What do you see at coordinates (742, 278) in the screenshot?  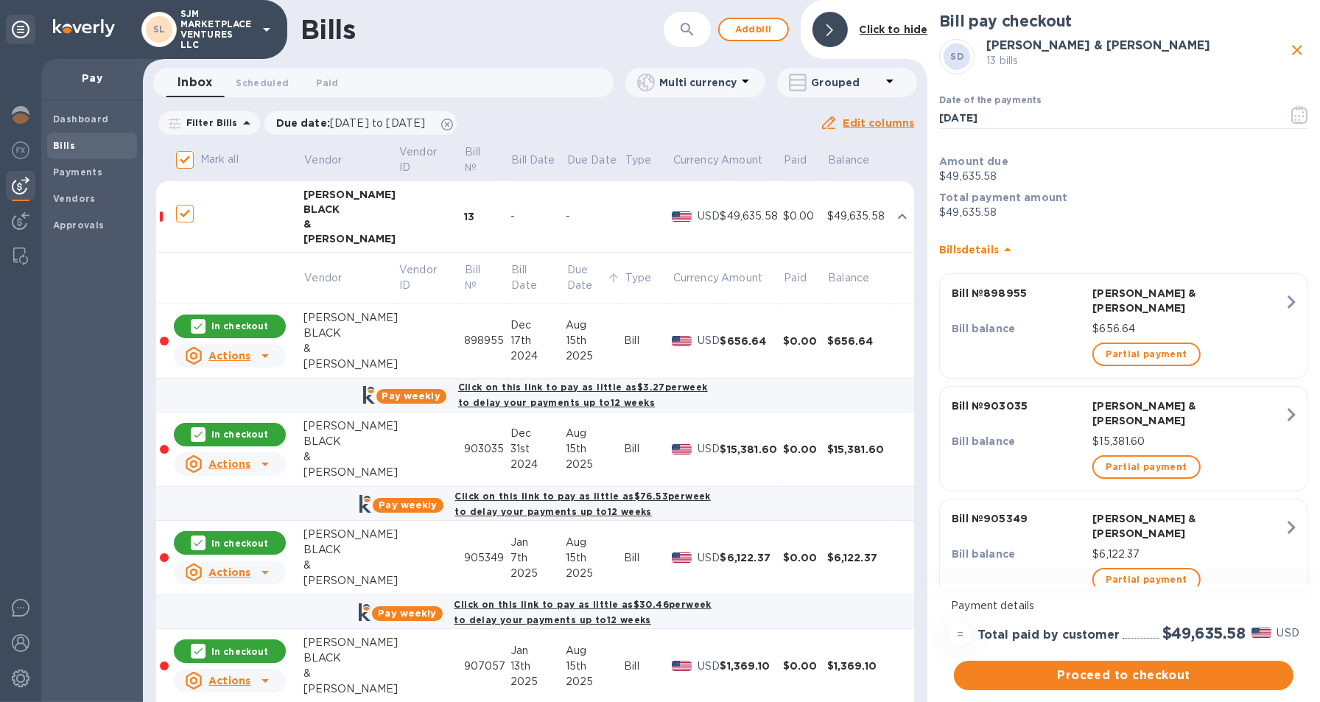 I see `p: Amount` at bounding box center [742, 278].